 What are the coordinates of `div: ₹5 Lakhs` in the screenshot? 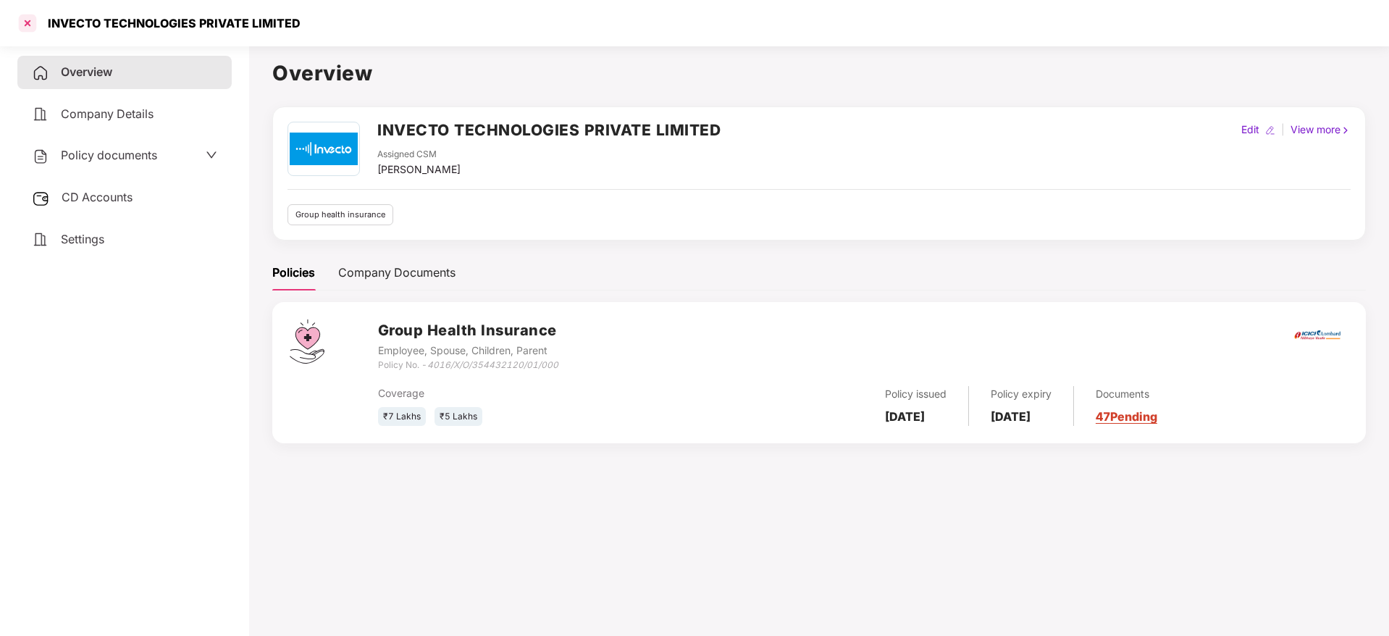 It's located at (458, 416).